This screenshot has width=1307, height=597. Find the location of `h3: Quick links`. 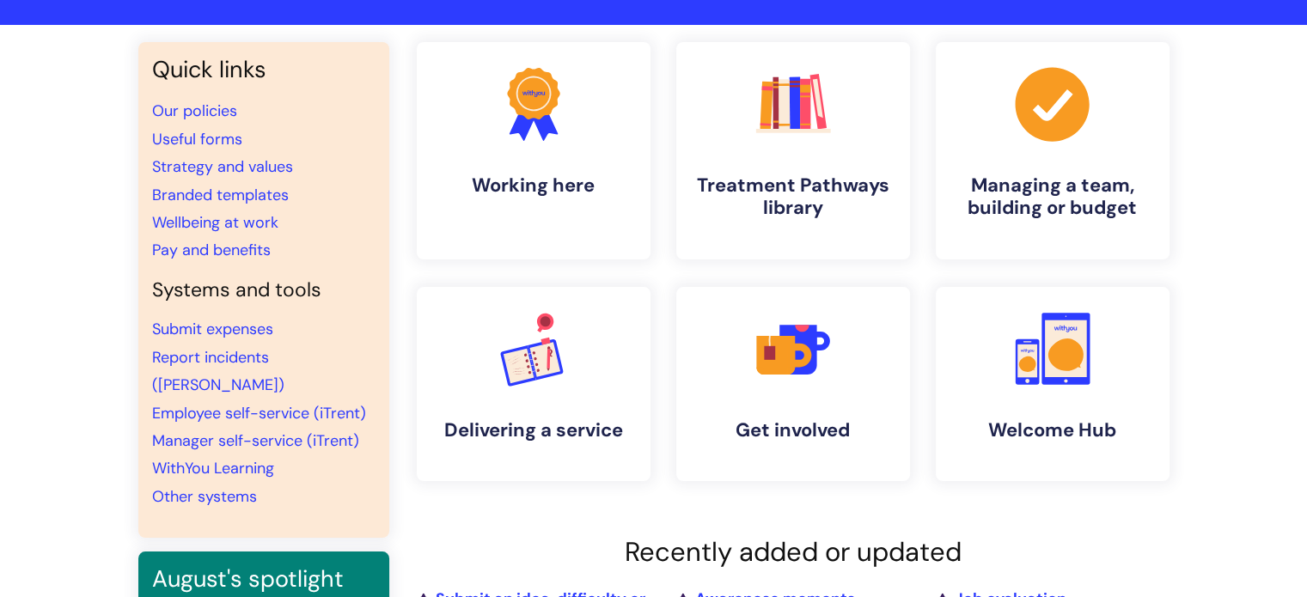

h3: Quick links is located at coordinates (264, 70).